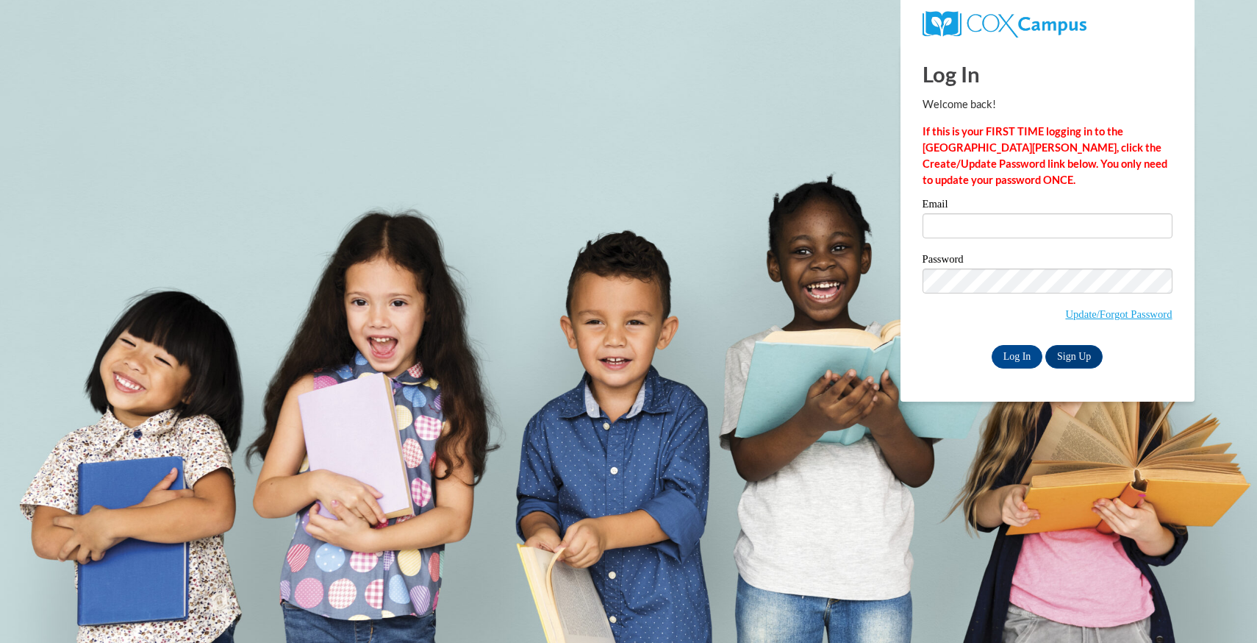 The width and height of the screenshot is (1257, 643). I want to click on a: Sign Up, so click(1074, 357).